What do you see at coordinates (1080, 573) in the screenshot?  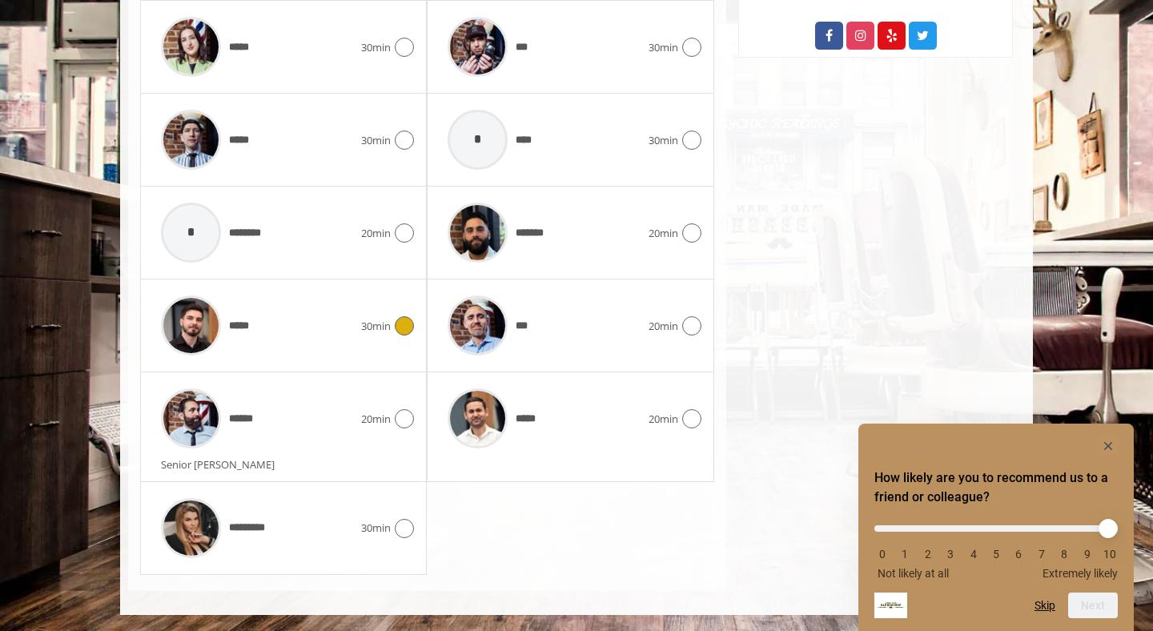 I see `span: Extremely likely` at bounding box center [1080, 573].